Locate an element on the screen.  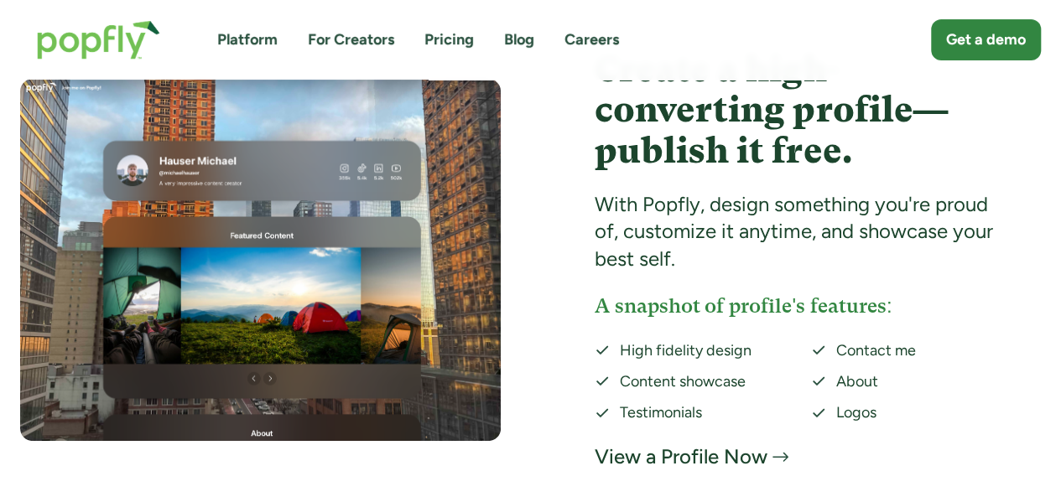
h4: A snapshot of profile's features: is located at coordinates (800, 306).